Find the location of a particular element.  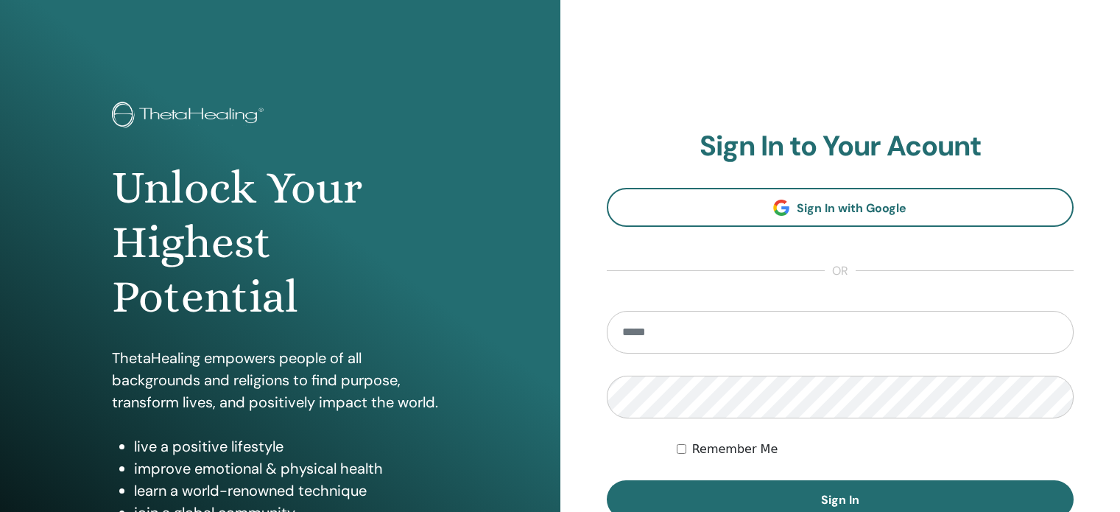

span: or is located at coordinates (840, 271).